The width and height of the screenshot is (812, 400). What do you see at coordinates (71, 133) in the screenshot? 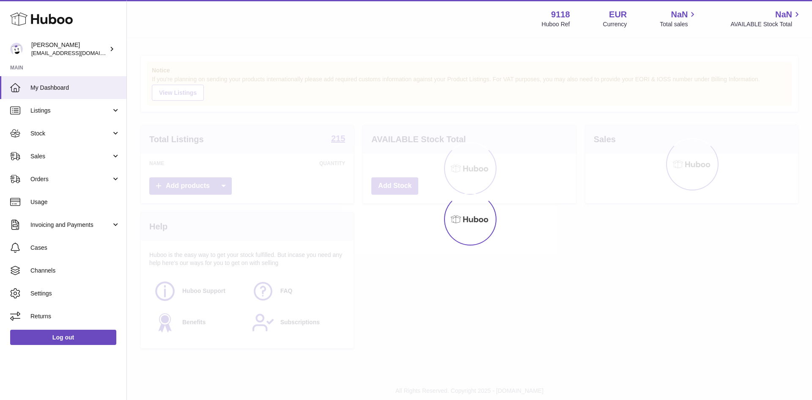
I see `span: Stock` at bounding box center [71, 133].